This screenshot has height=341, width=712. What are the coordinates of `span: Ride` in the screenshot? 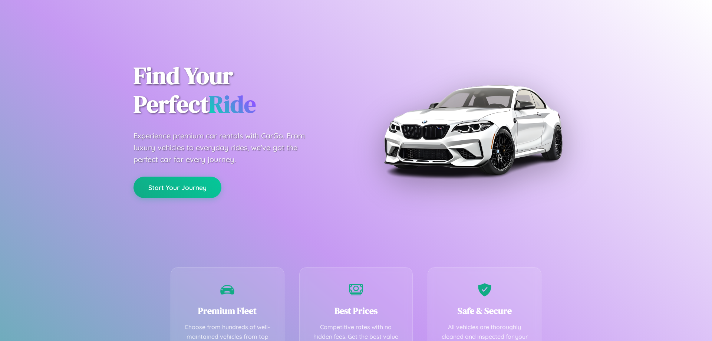 It's located at (232, 104).